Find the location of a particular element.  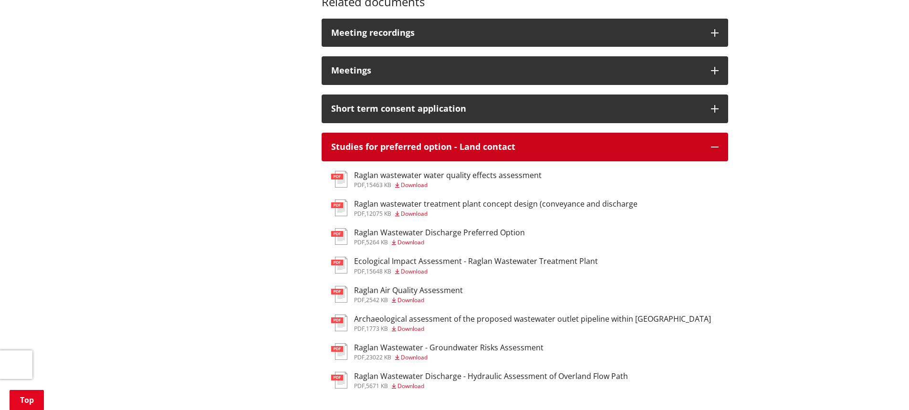

a: Raglan Wastewater Discharge Preferred Option pdf,5264 KB Download is located at coordinates (428, 237).